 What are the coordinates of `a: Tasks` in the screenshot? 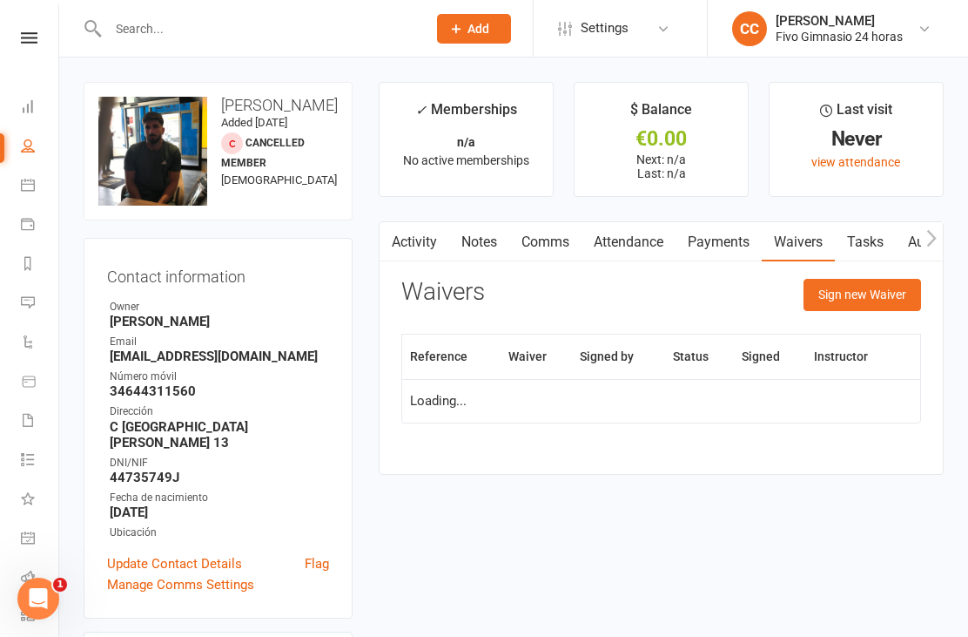 It's located at (866, 242).